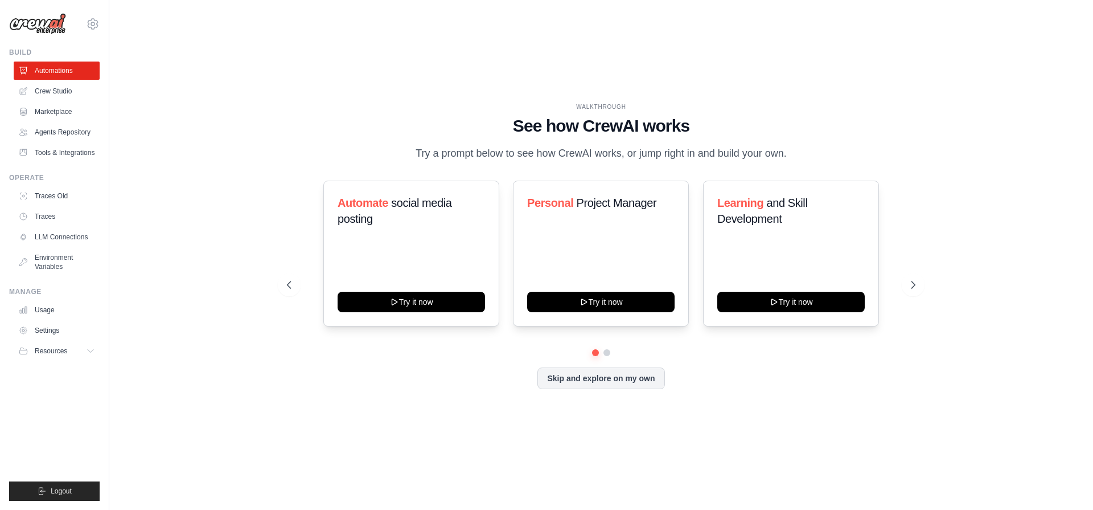 The image size is (1093, 510). I want to click on div: Chat Widget, so click(1065, 482).